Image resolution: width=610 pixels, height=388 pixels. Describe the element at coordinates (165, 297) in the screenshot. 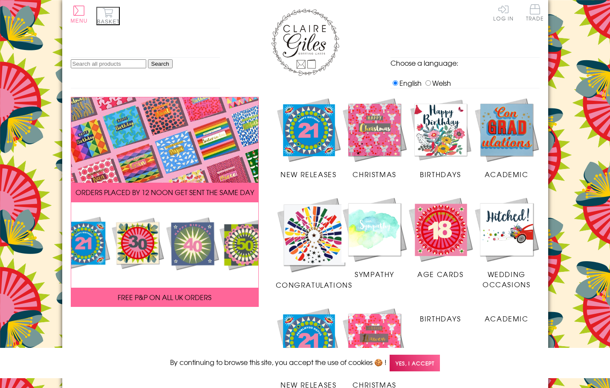

I see `span: FREE P&P ON ALL UK ORDERS` at that location.